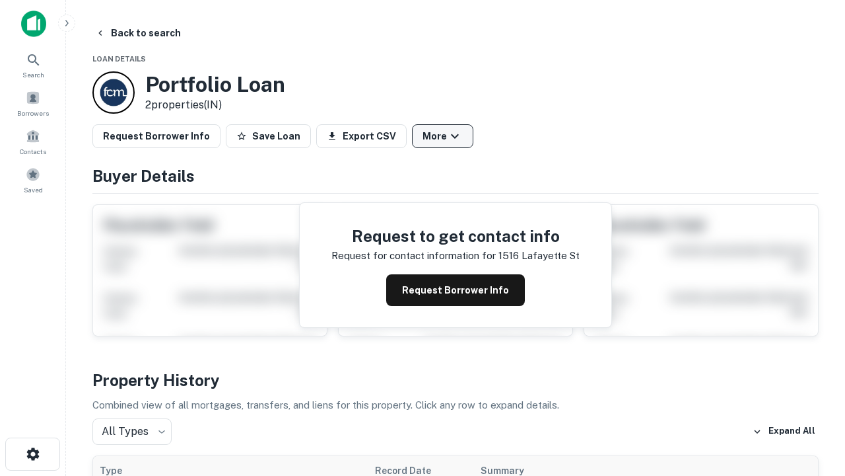 The width and height of the screenshot is (845, 476). What do you see at coordinates (33, 180) in the screenshot?
I see `div: Saved` at bounding box center [33, 180].